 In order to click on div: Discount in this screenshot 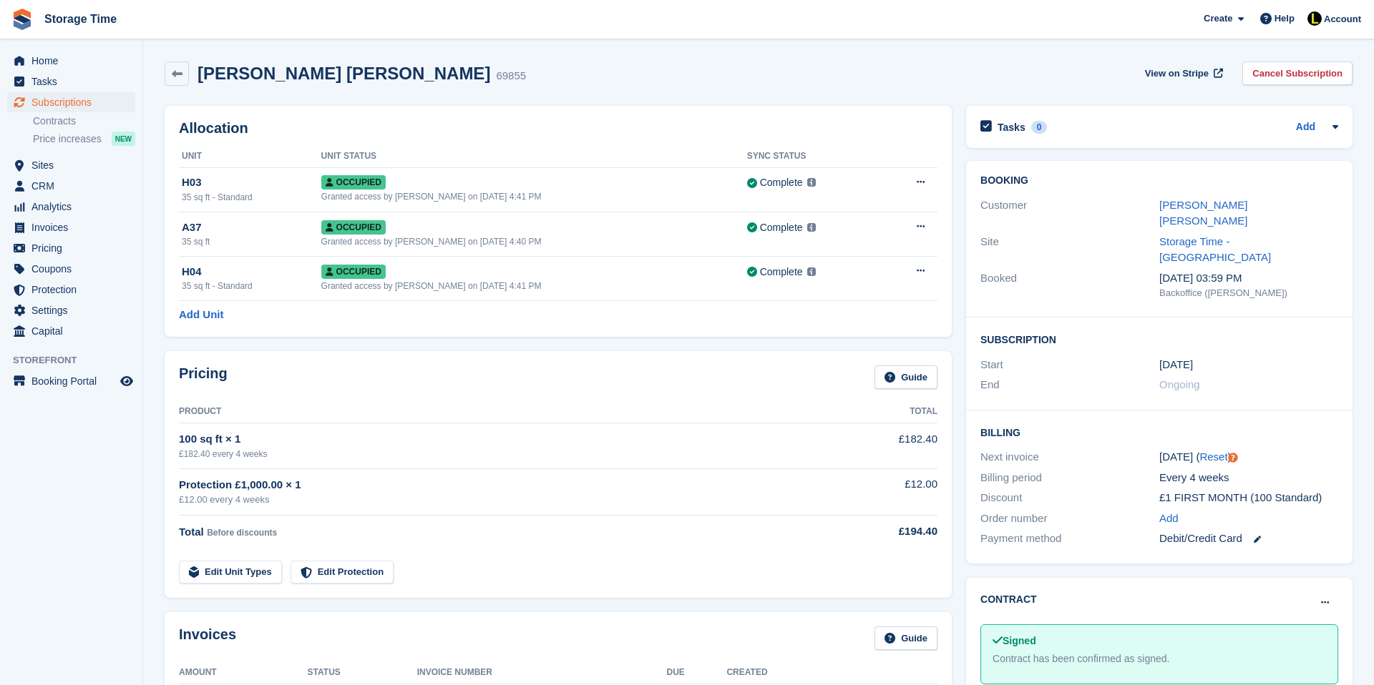, I will do `click(1070, 498)`.